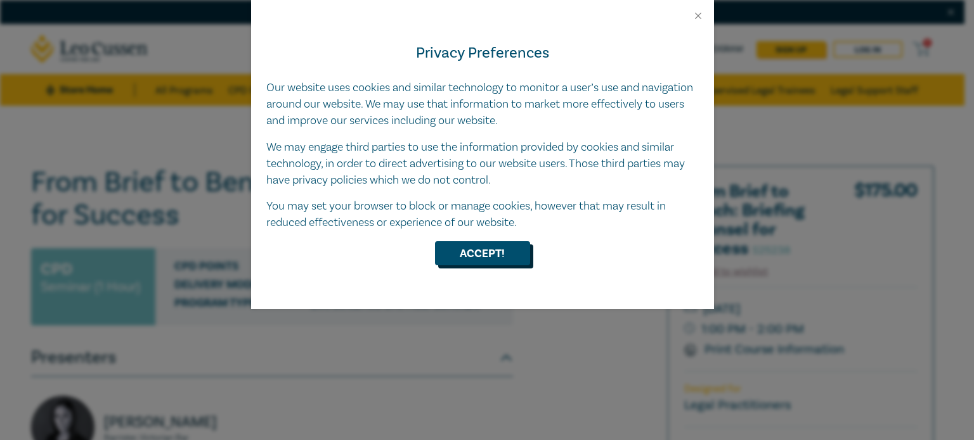  What do you see at coordinates (482, 53) in the screenshot?
I see `h4: Privacy Preferences` at bounding box center [482, 53].